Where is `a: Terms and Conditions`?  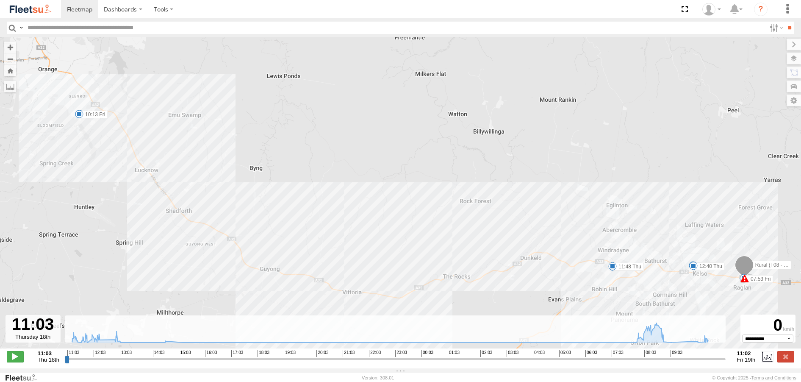
a: Terms and Conditions is located at coordinates (774, 378).